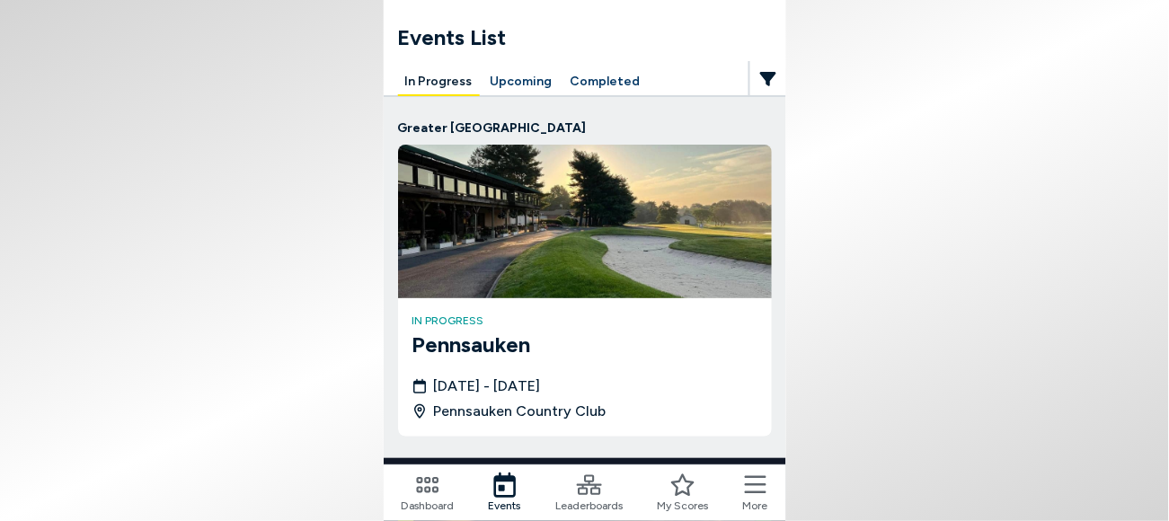 Image resolution: width=1169 pixels, height=521 pixels. What do you see at coordinates (756, 493) in the screenshot?
I see `button: More` at bounding box center [756, 493].